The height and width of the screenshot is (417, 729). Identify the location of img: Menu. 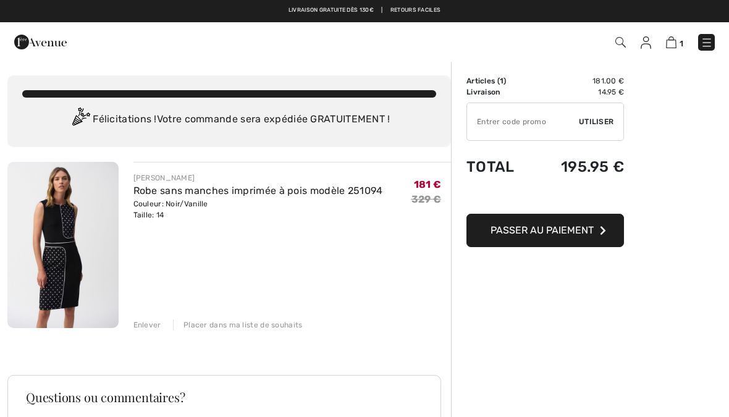
(707, 43).